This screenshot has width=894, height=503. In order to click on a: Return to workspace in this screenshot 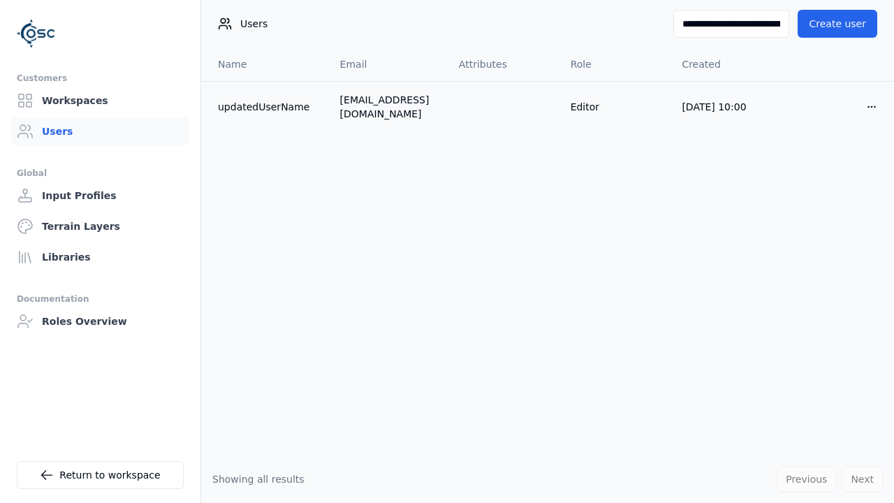, I will do `click(100, 475)`.